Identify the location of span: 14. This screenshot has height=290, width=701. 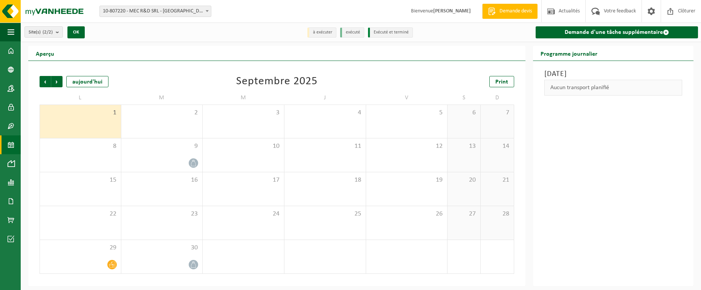
(497, 146).